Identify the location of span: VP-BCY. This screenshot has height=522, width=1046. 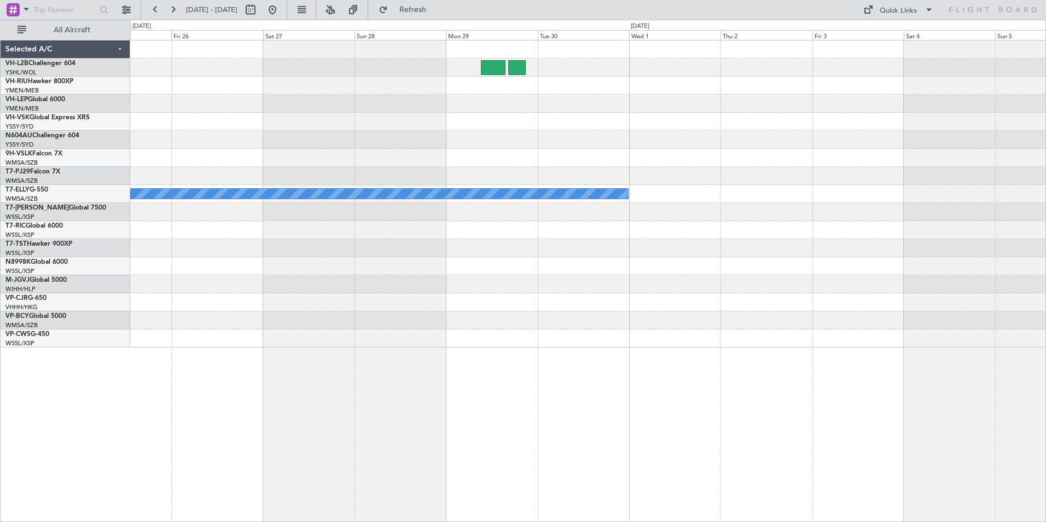
(17, 316).